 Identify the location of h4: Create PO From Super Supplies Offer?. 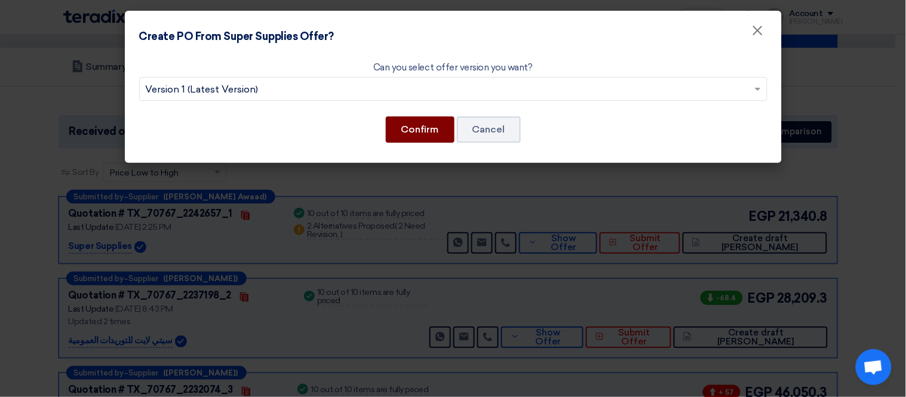
(237, 36).